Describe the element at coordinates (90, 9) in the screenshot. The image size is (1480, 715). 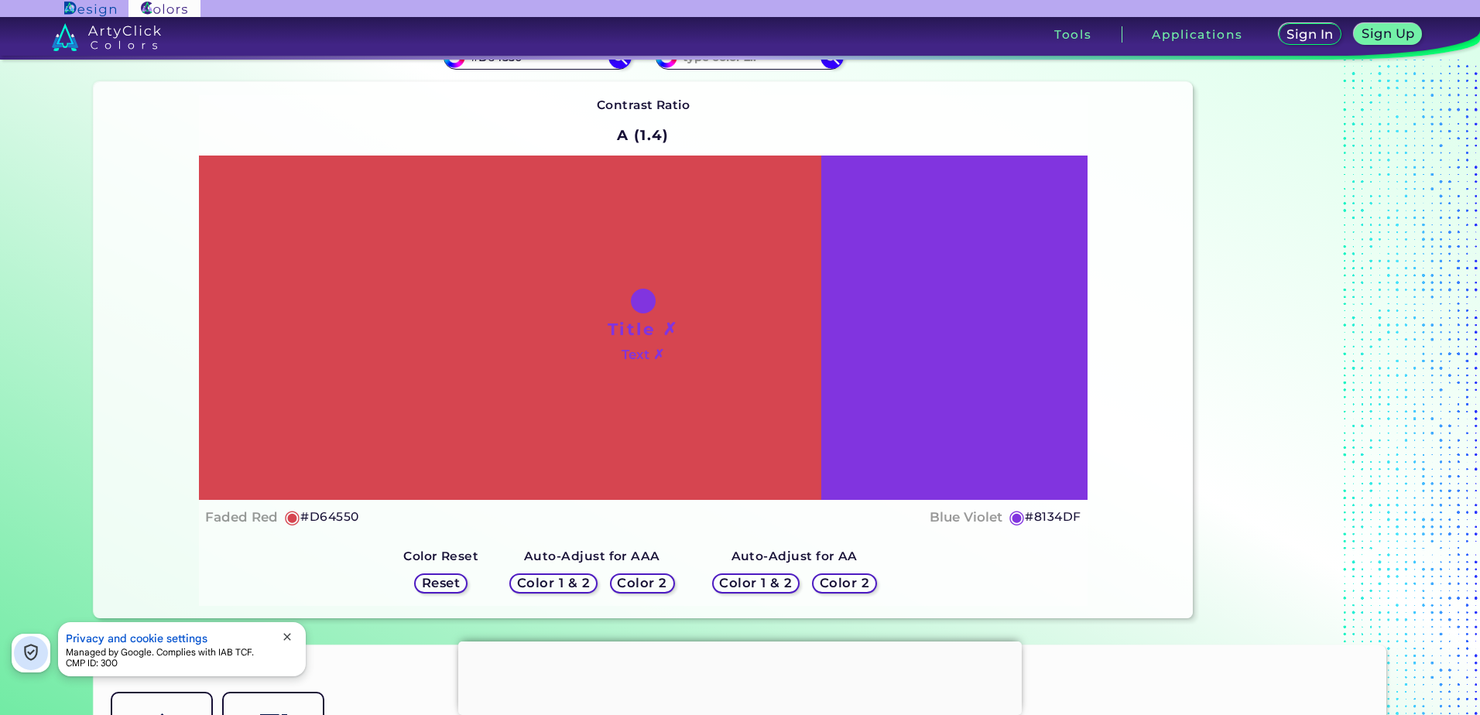
I see `img: ArtyClick Design logo` at that location.